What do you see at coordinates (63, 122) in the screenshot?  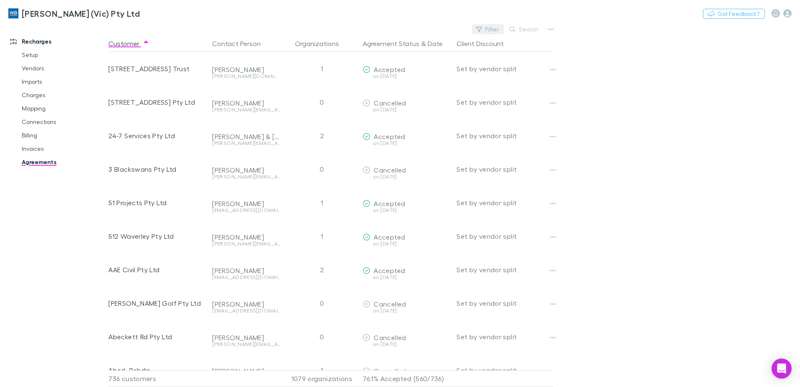 I see `a: Connections` at bounding box center [63, 122].